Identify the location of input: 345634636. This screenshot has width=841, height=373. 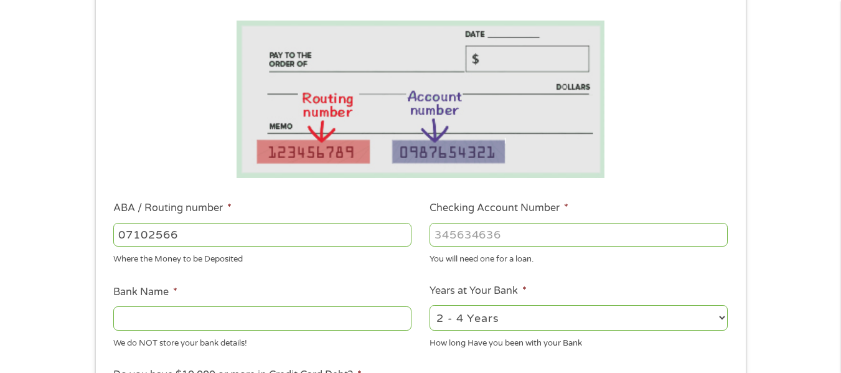
(578, 235).